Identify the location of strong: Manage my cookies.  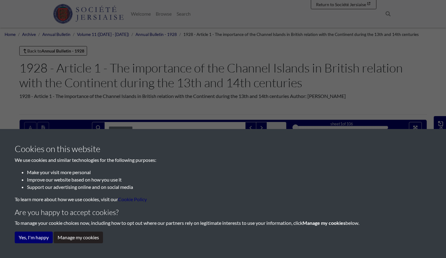
(324, 222).